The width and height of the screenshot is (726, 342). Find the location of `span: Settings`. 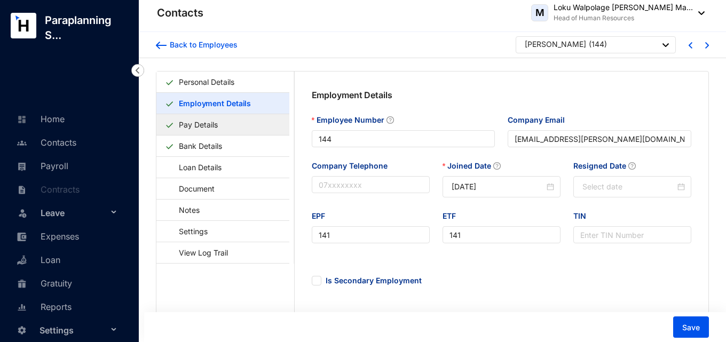

span: Settings is located at coordinates (74, 330).